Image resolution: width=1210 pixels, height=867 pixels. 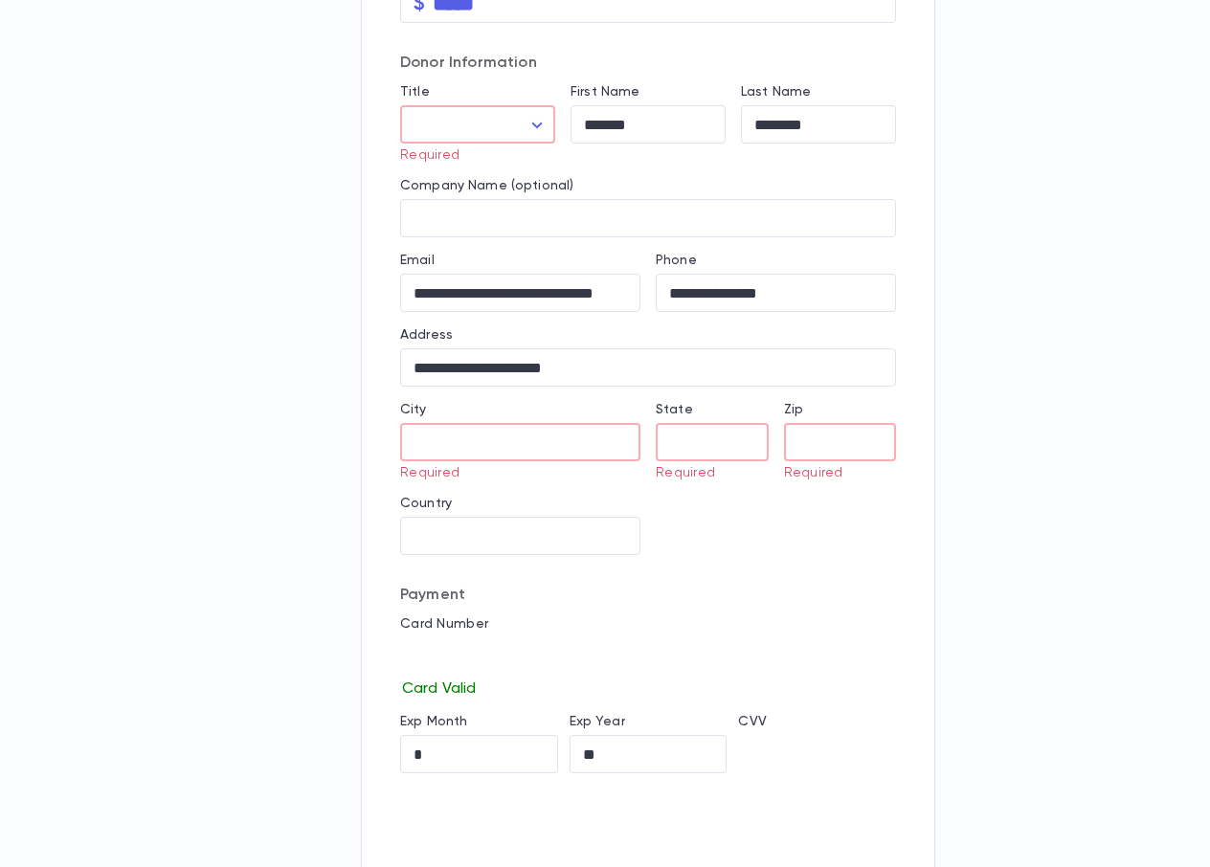 What do you see at coordinates (414, 410) in the screenshot?
I see `label: City` at bounding box center [414, 410].